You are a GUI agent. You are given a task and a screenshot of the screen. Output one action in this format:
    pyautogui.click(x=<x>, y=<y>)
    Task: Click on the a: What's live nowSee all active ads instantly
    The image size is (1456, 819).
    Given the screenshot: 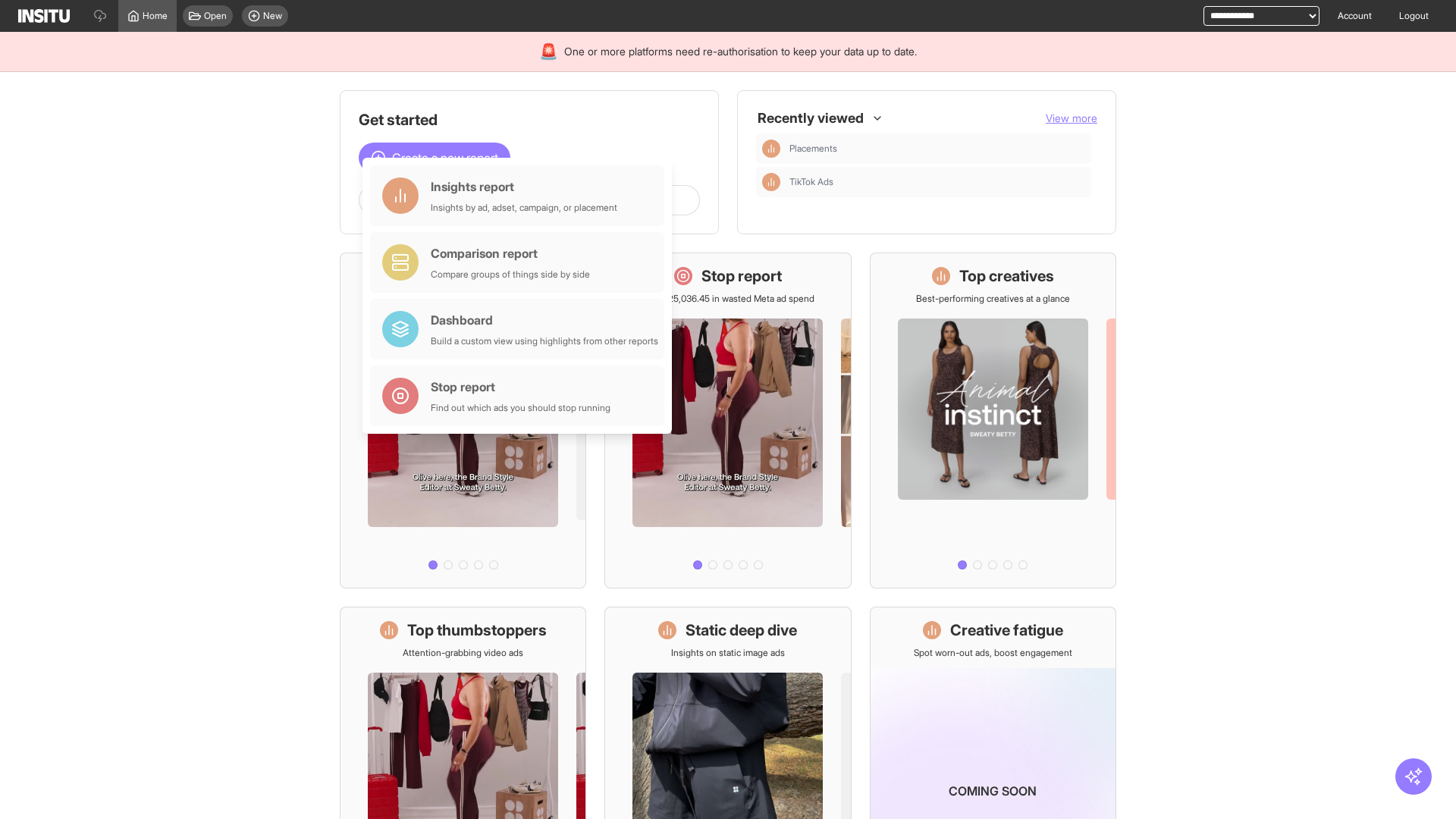 What is the action you would take?
    pyautogui.click(x=463, y=420)
    